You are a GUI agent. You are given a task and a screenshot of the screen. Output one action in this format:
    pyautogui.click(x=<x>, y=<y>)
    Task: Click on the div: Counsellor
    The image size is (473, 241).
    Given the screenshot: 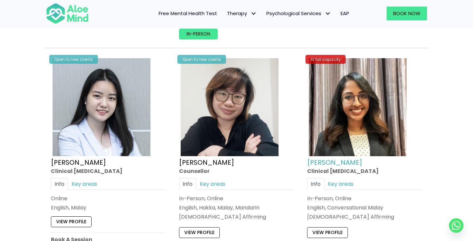 What is the action you would take?
    pyautogui.click(x=236, y=170)
    